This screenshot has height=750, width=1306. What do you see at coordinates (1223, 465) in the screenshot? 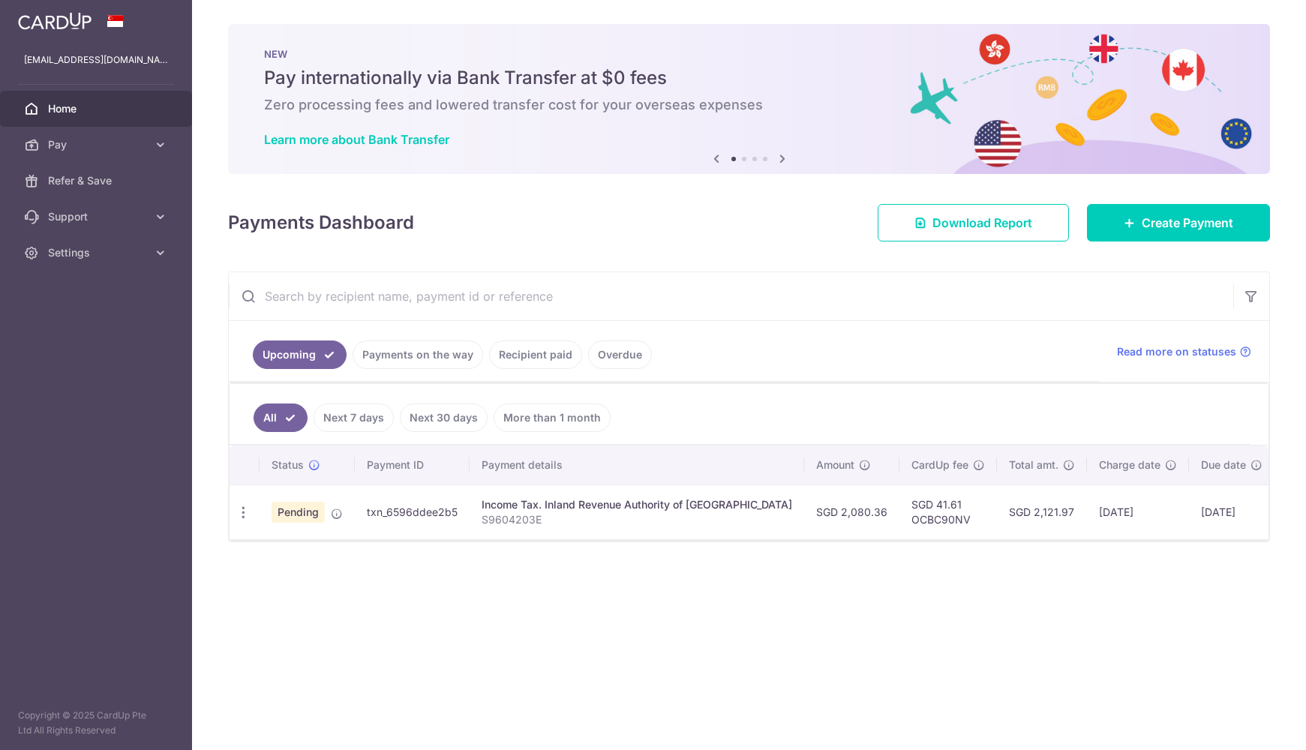
I see `span: Due date` at bounding box center [1223, 465].